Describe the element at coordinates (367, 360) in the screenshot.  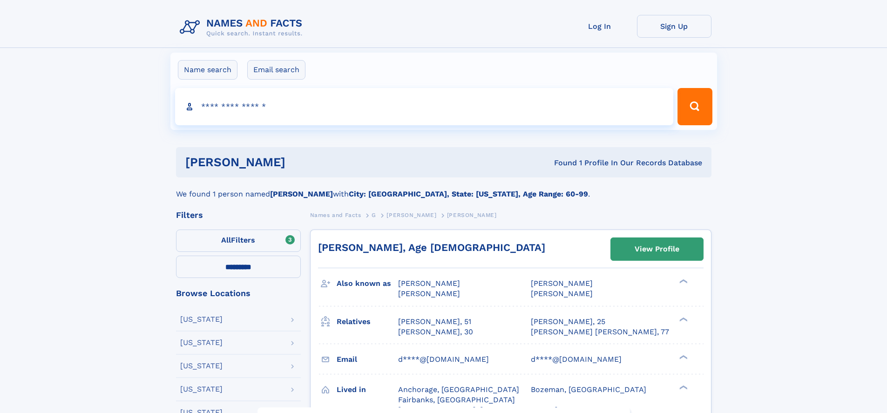
I see `h3: Email` at that location.